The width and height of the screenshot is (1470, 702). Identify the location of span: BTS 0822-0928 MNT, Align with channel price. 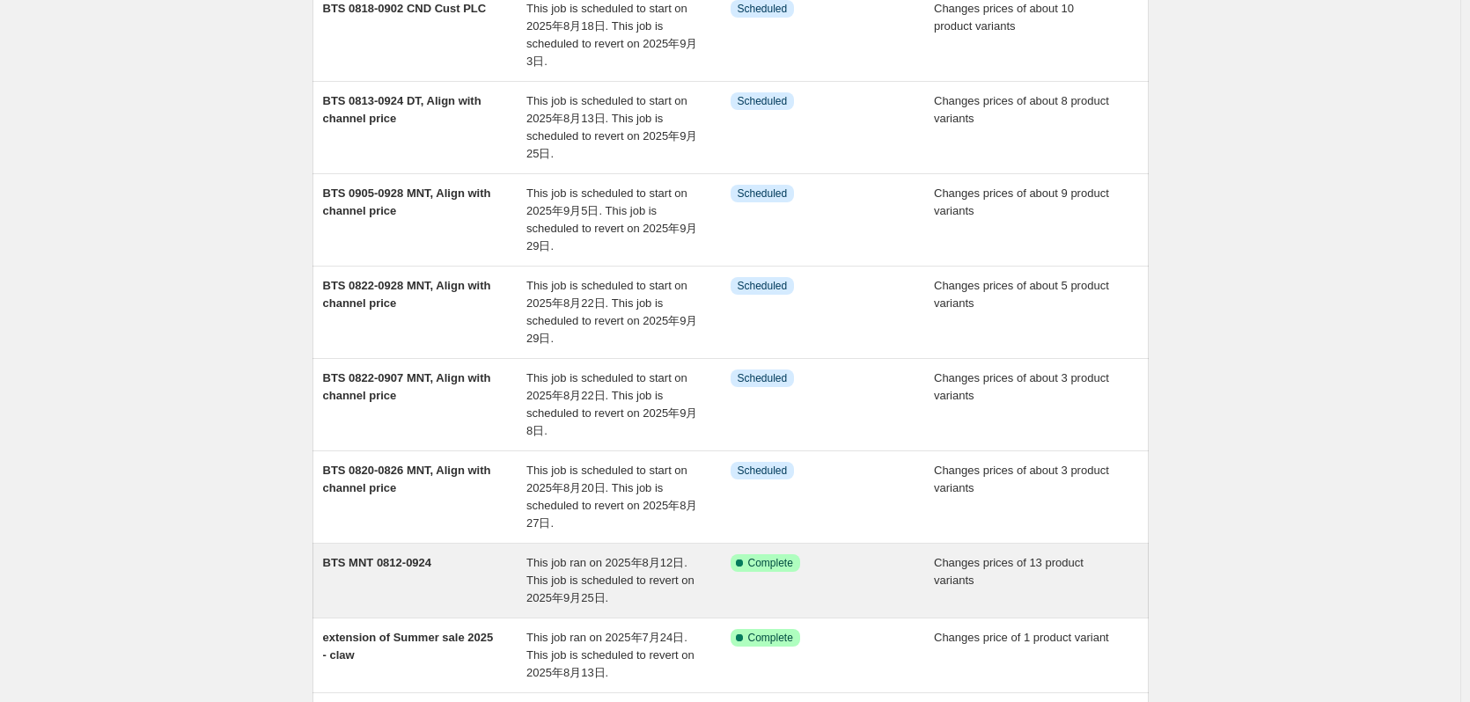
(407, 294).